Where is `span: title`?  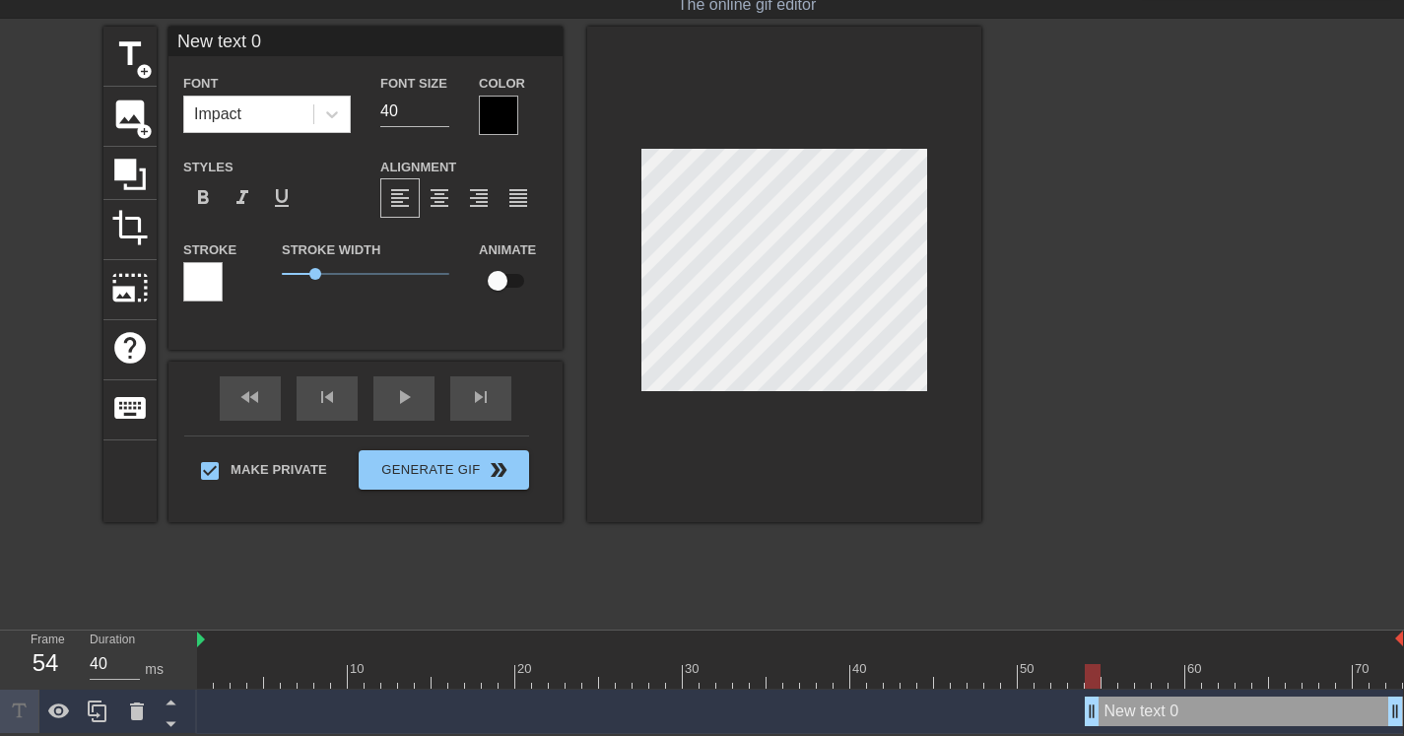
span: title is located at coordinates (130, 54).